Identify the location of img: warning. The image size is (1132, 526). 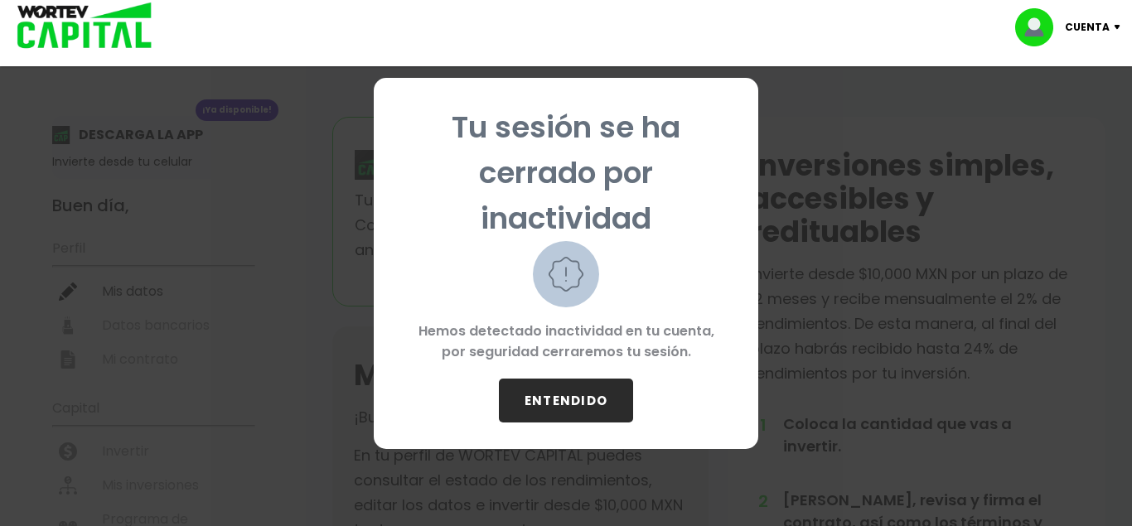
(566, 274).